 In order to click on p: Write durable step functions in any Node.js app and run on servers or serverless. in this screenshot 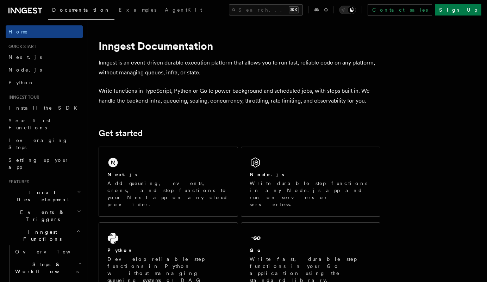, I will do `click(311, 194)`.